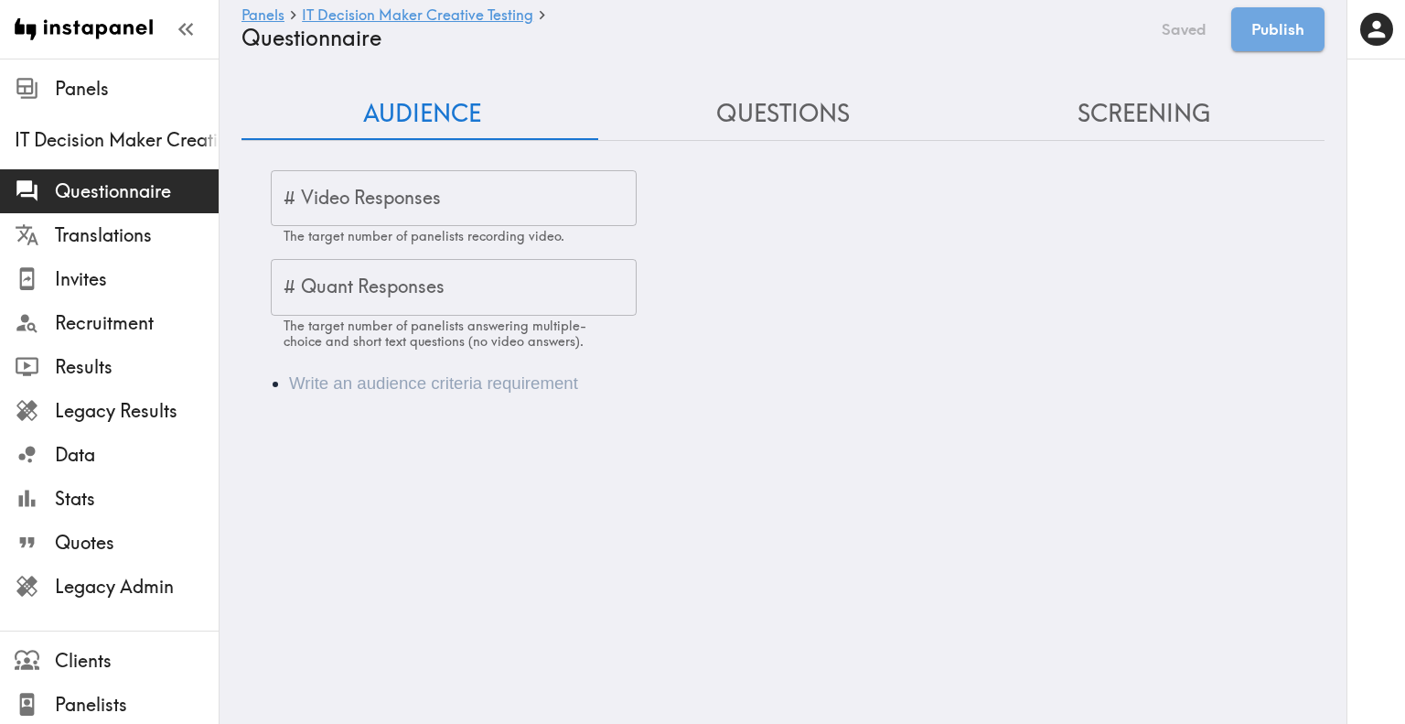 This screenshot has height=724, width=1405. What do you see at coordinates (136, 279) in the screenshot?
I see `span: Invites` at bounding box center [136, 279].